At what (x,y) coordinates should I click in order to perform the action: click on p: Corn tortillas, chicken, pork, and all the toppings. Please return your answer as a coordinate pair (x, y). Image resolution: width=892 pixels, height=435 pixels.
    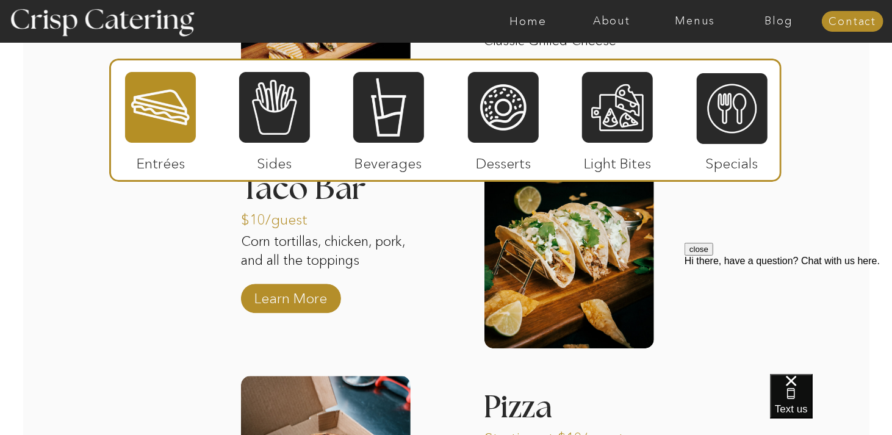
    Looking at the image, I should click on (326, 262).